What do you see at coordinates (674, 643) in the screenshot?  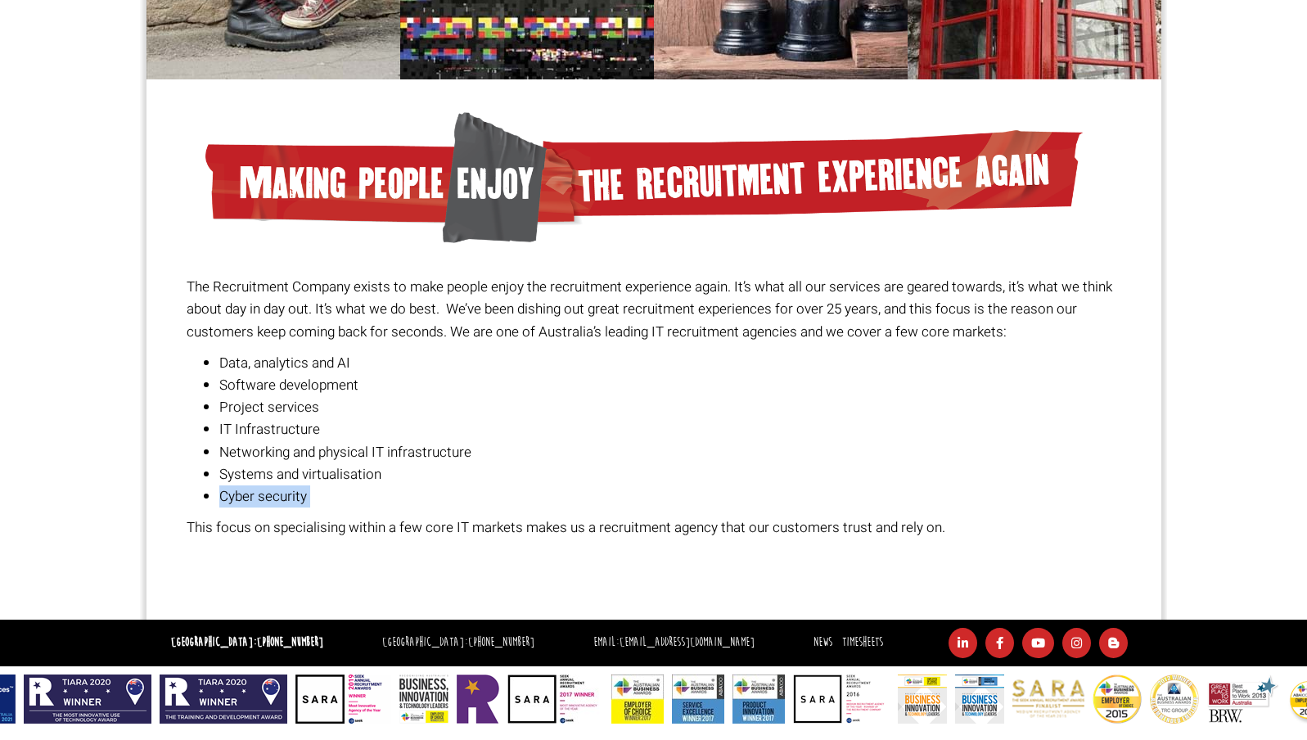 I see `li: Email:` at bounding box center [674, 643].